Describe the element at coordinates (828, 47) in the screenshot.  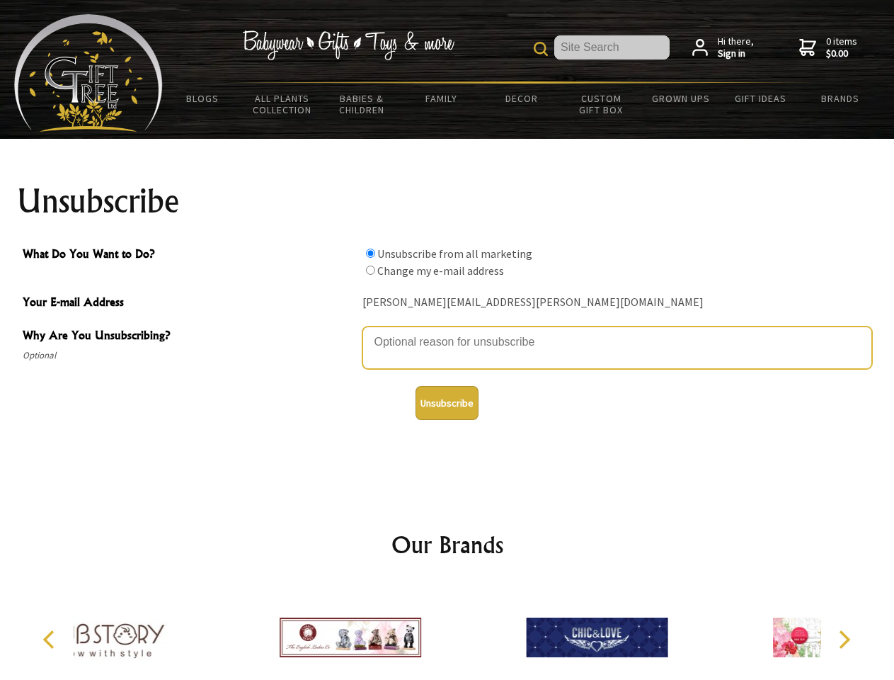
I see `a: 0 items$0.00` at that location.